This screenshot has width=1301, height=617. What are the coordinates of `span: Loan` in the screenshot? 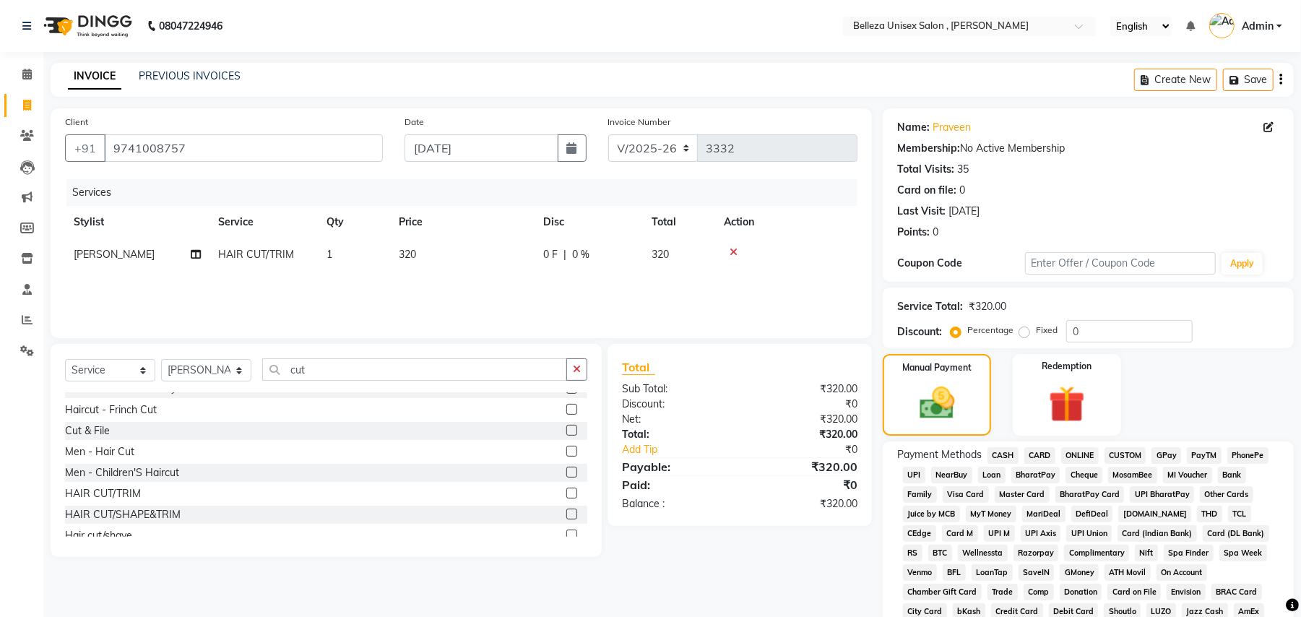 It's located at (992, 475).